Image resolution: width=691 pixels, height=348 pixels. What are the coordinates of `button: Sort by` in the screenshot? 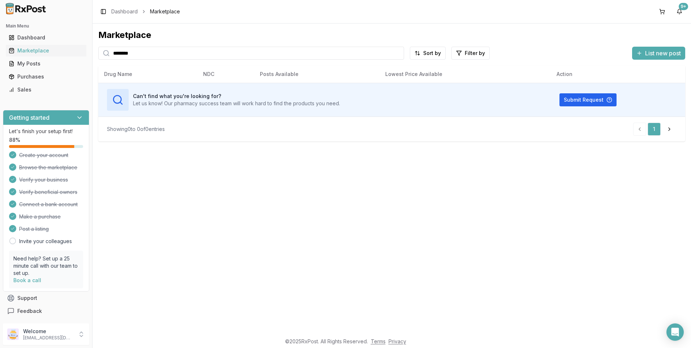 It's located at (427, 53).